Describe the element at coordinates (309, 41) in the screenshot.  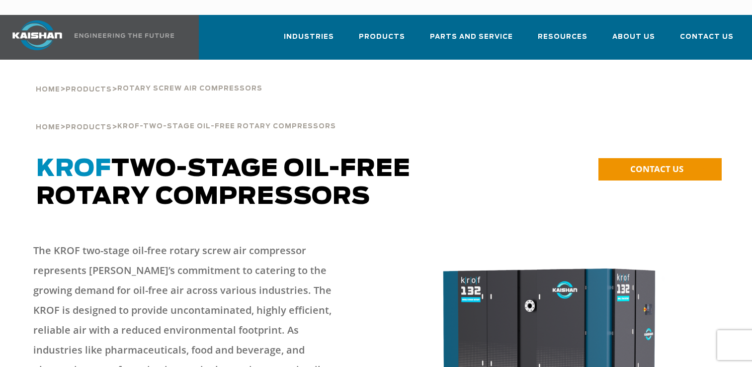
I see `a: Industries` at that location.